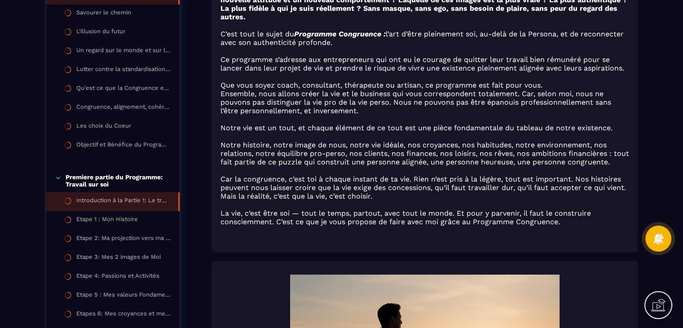  Describe the element at coordinates (107, 220) in the screenshot. I see `div: Etape 1 : Mon Histoire` at that location.